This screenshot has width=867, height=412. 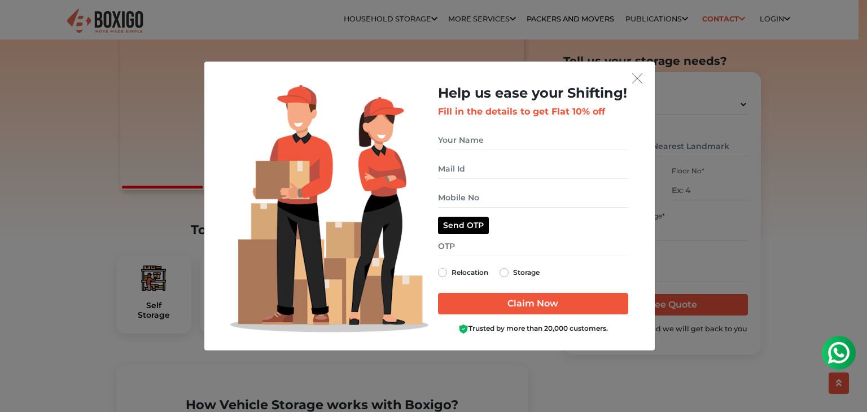 What do you see at coordinates (533, 304) in the screenshot?
I see `input: Claim Now` at bounding box center [533, 304].